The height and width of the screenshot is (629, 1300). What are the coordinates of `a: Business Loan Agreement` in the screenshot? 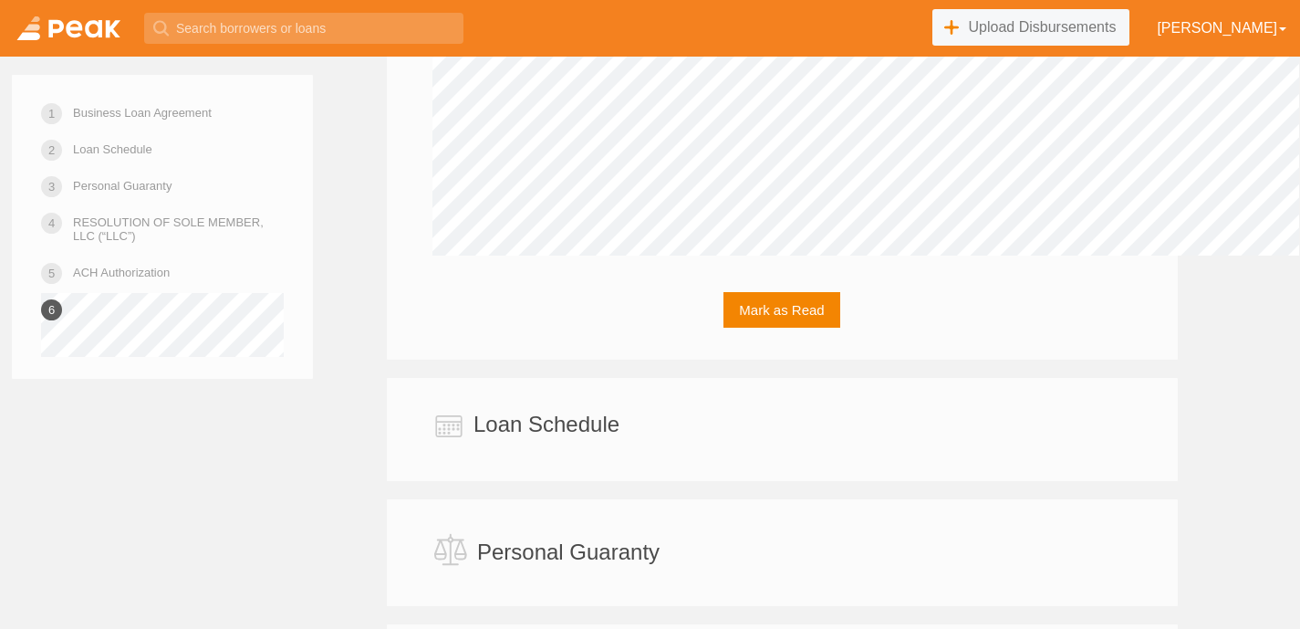 It's located at (142, 112).